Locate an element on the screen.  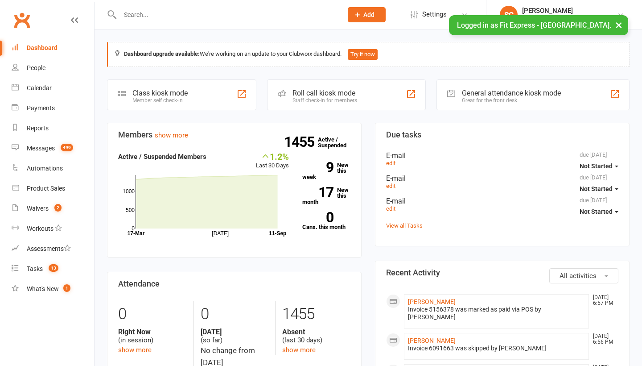
div: Tasks is located at coordinates (35, 268).